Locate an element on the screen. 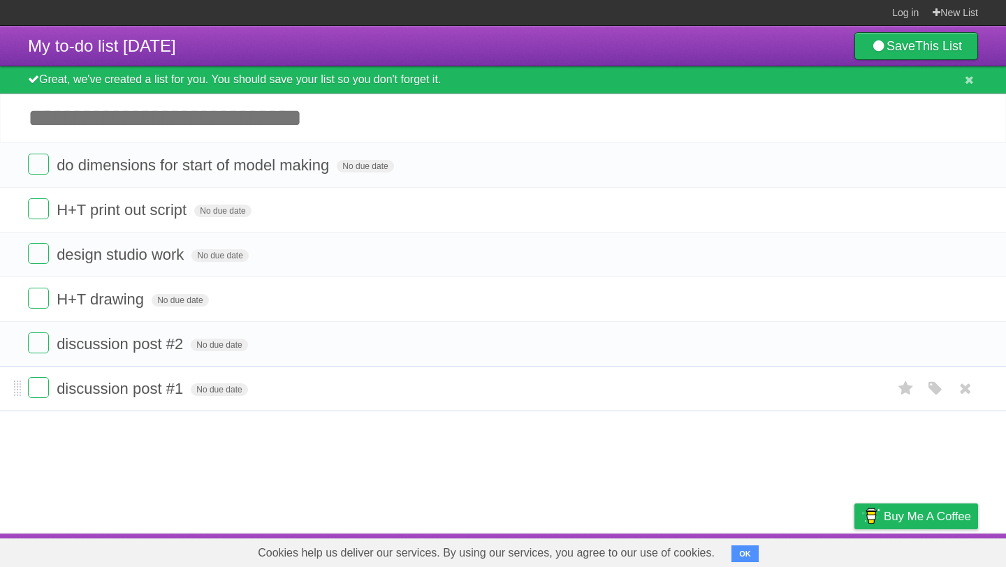 The width and height of the screenshot is (1006, 567). label: Star task is located at coordinates (906, 389).